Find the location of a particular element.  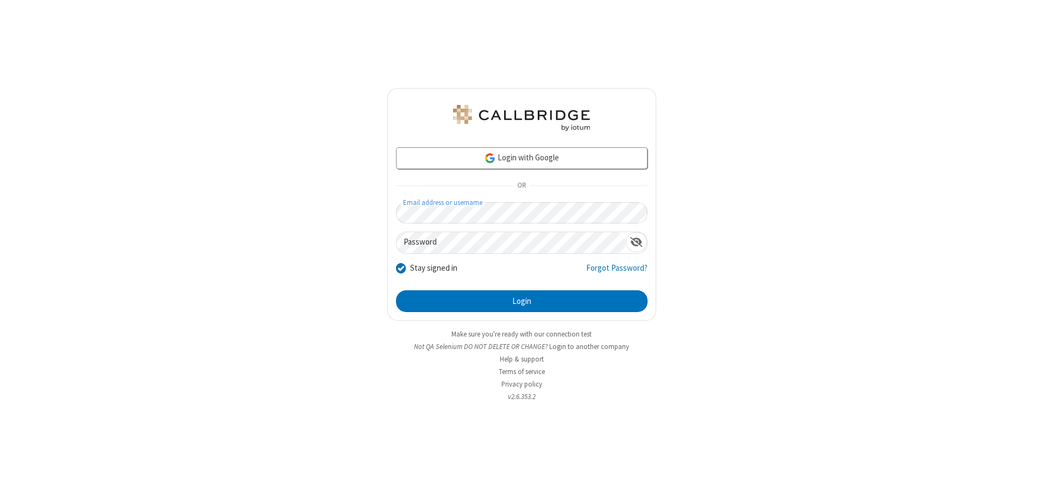

button: Login to another company is located at coordinates (589, 346).